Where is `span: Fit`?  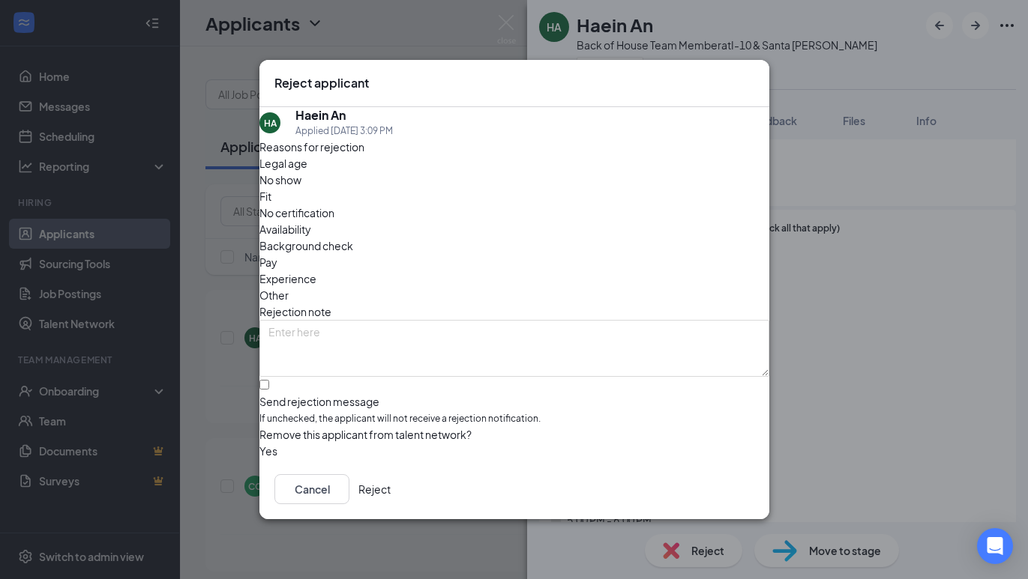 span: Fit is located at coordinates (265, 196).